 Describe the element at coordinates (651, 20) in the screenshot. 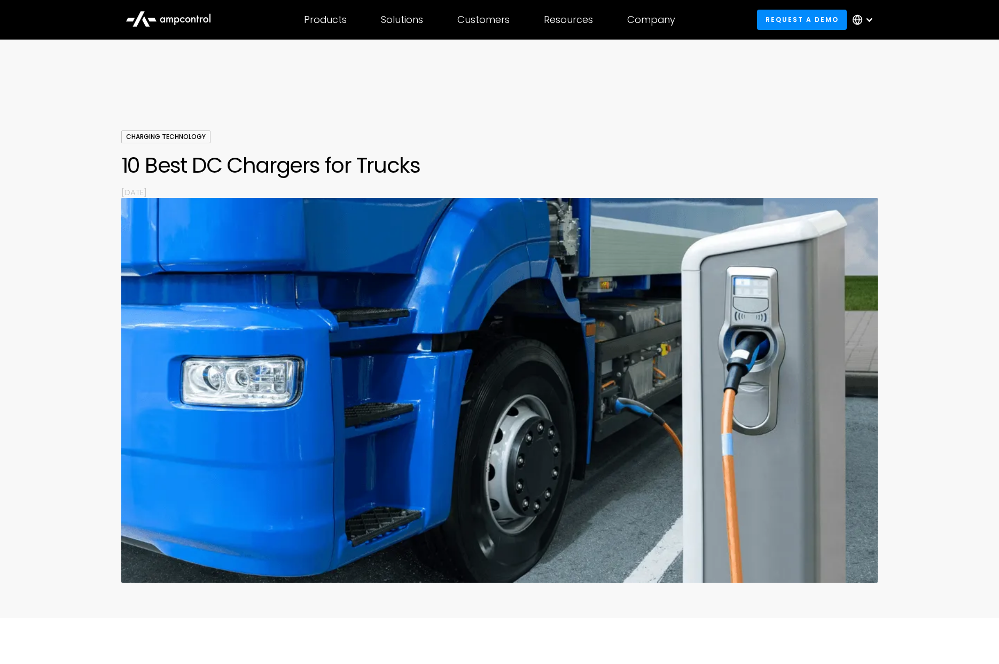

I see `div: Company` at that location.